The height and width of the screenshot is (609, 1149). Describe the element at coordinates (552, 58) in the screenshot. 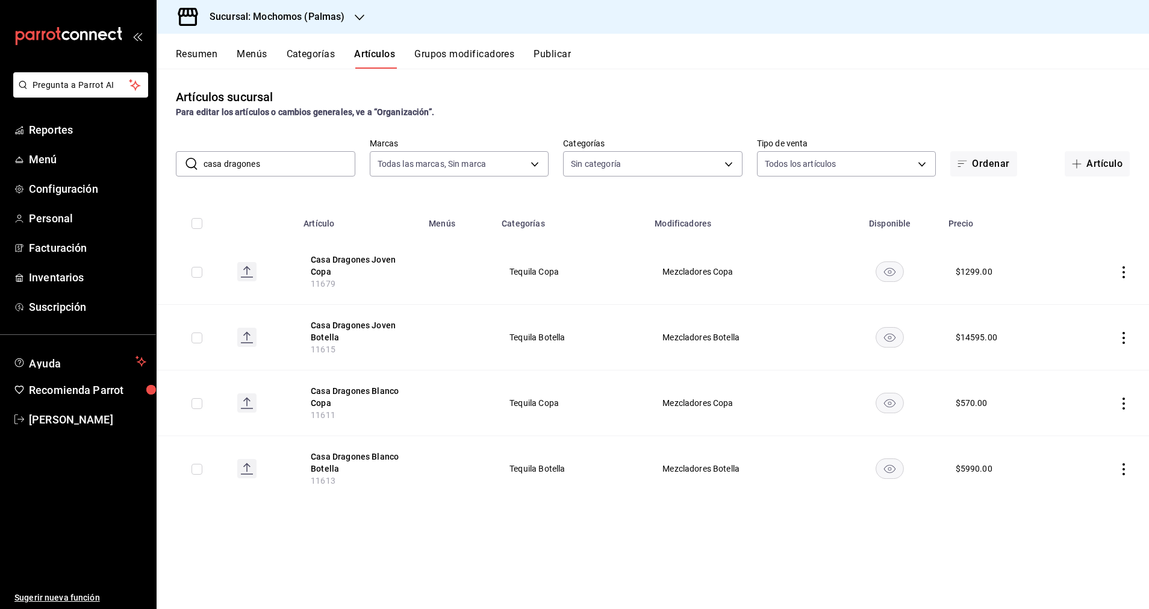

I see `button: Publicar` at that location.